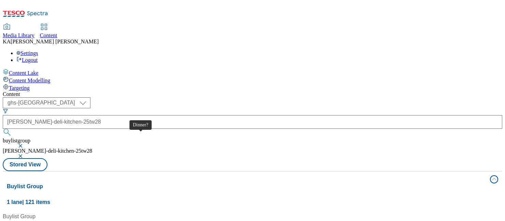 This screenshot has height=221, width=505. I want to click on a: Content Modelling, so click(253, 80).